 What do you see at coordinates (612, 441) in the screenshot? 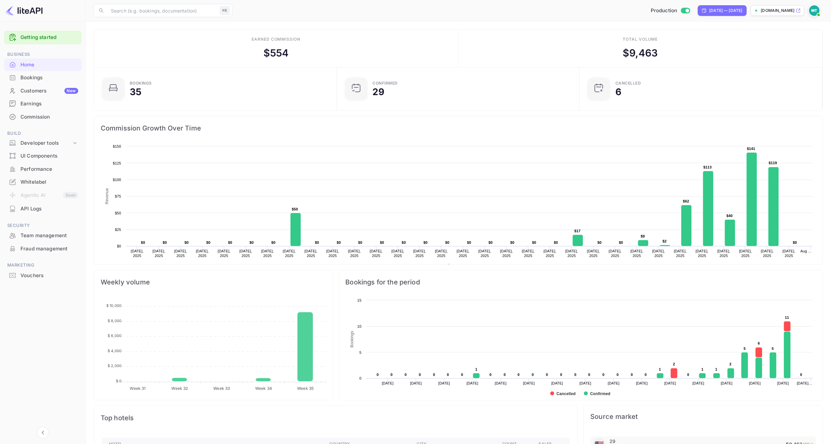
I see `p: 29` at bounding box center [612, 441].